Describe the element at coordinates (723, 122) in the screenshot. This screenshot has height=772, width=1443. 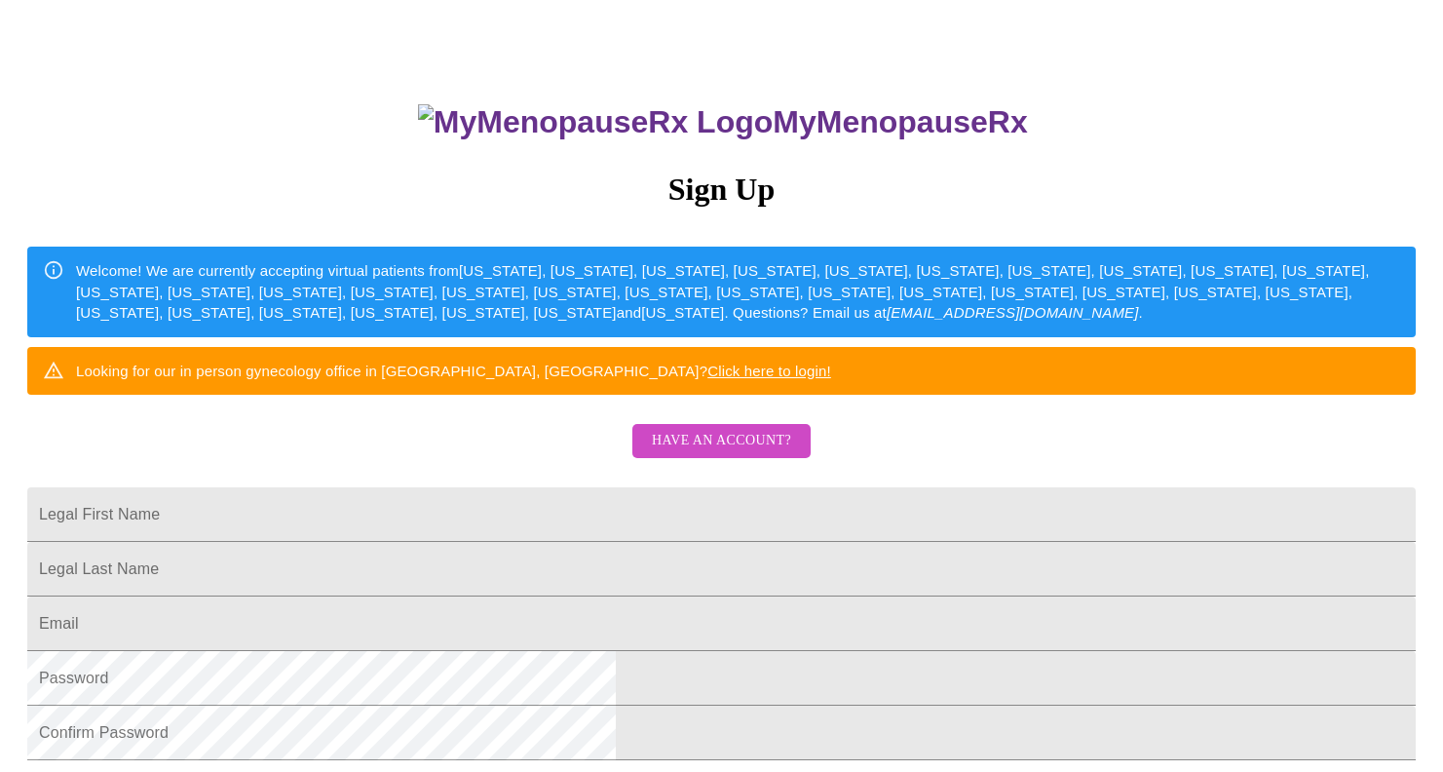
I see `h3: MyMenopauseRx` at that location.